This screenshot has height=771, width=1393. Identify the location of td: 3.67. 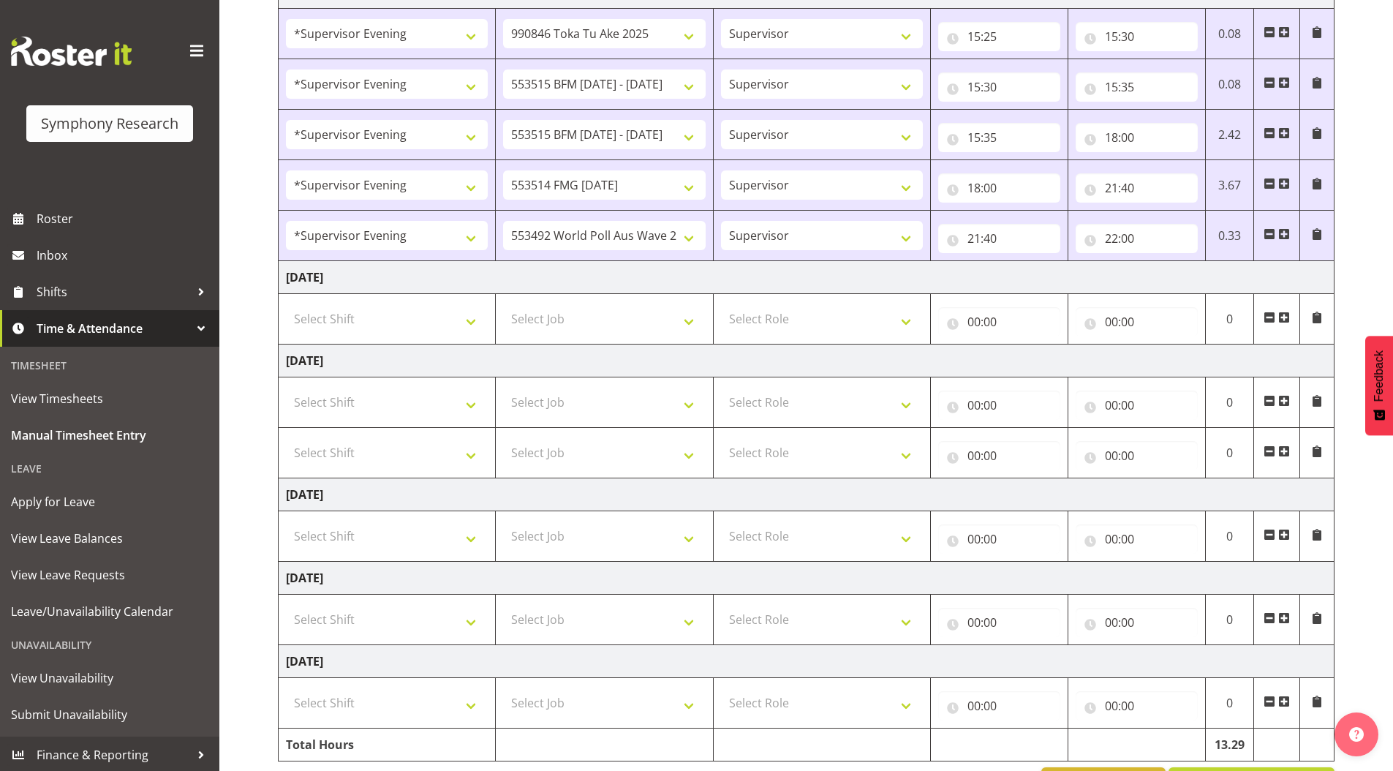
(1229, 185).